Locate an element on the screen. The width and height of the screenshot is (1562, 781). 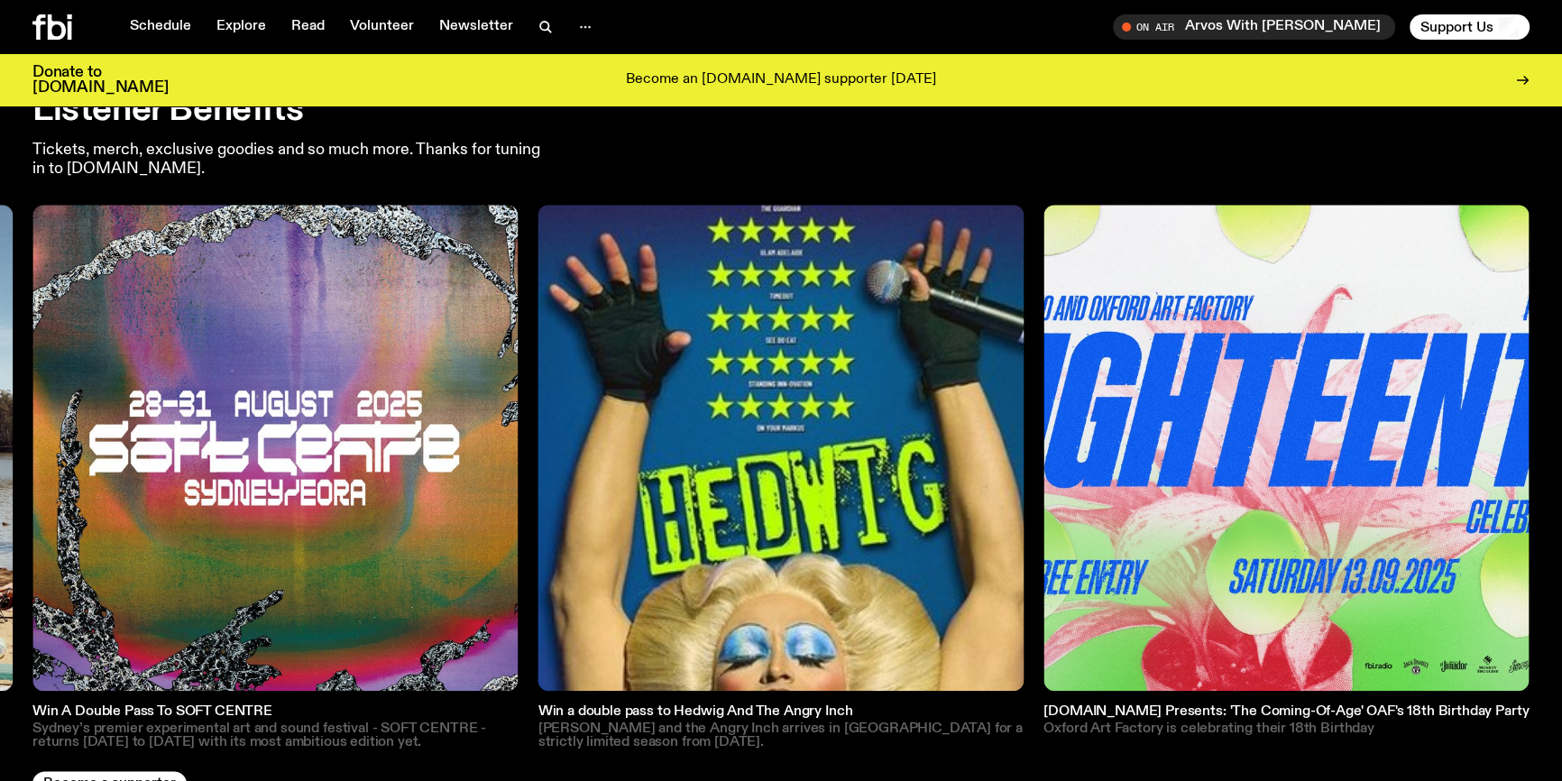
a: Read is located at coordinates (307, 27).